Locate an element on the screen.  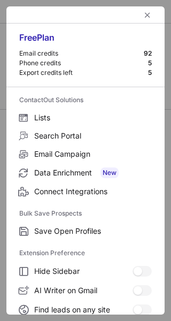
label: Email Campaign is located at coordinates (86, 154).